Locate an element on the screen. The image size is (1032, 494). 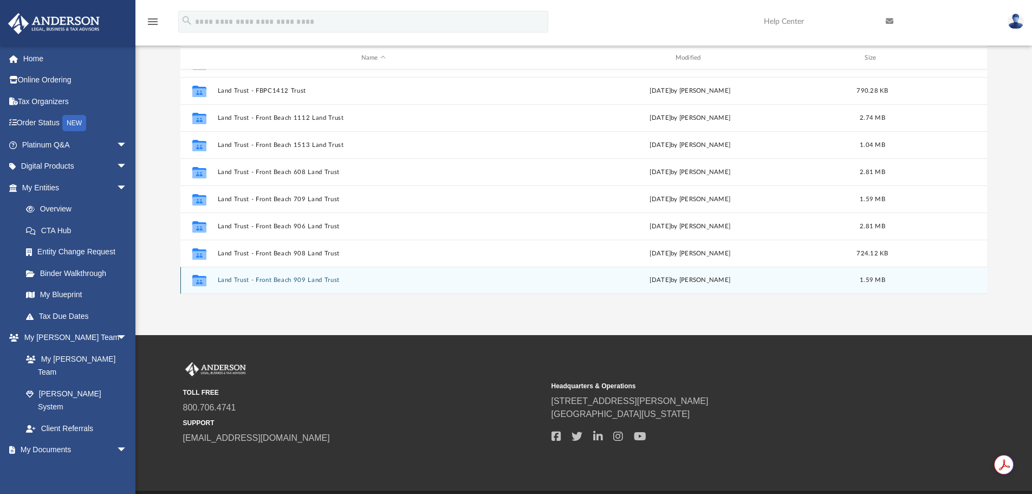
a: My Entitiesarrow_drop_down is located at coordinates (75, 187).